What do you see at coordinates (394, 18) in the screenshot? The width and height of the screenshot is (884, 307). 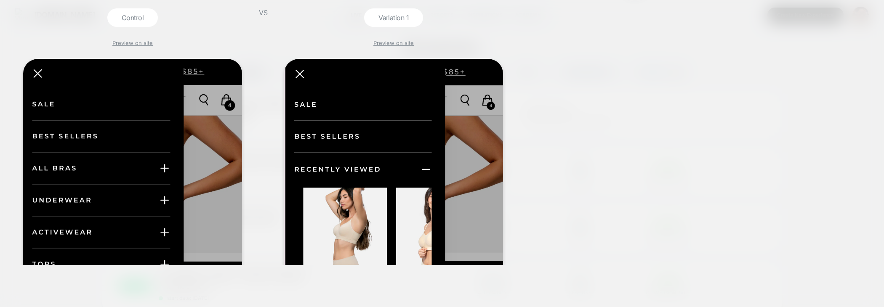 I see `div: Variation 1` at bounding box center [394, 18].